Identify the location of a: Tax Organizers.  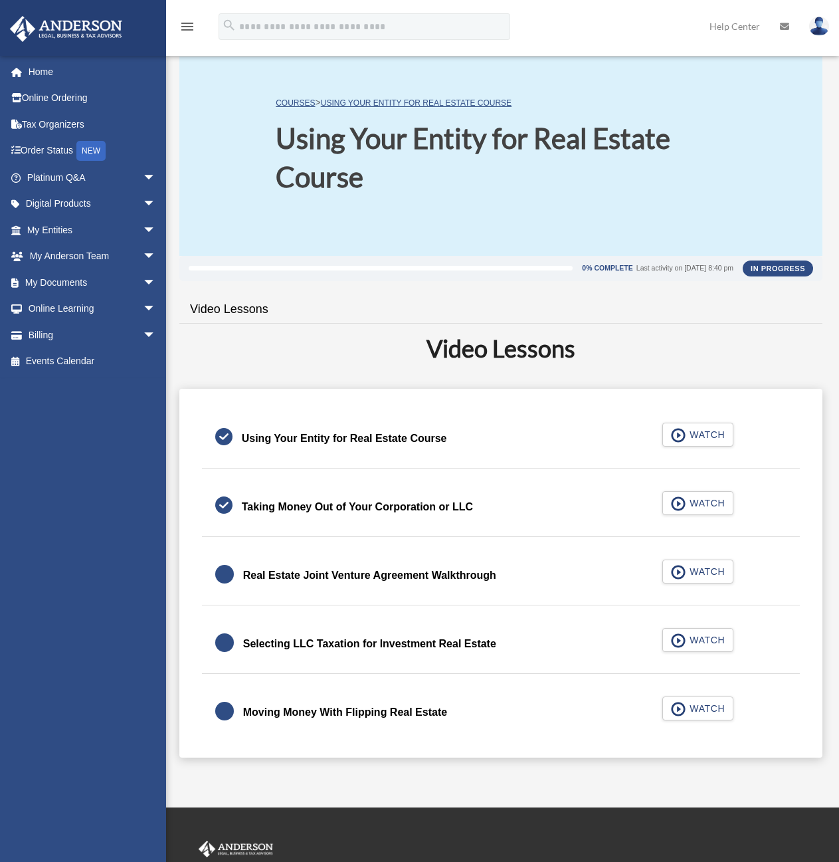
(92, 124).